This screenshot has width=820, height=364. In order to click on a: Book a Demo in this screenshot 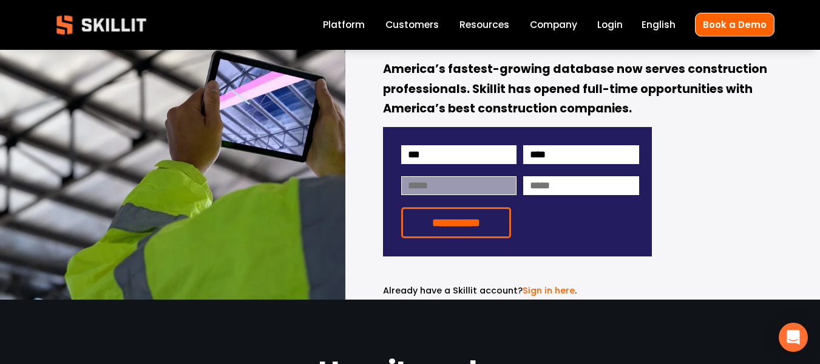, I will do `click(734, 24)`.